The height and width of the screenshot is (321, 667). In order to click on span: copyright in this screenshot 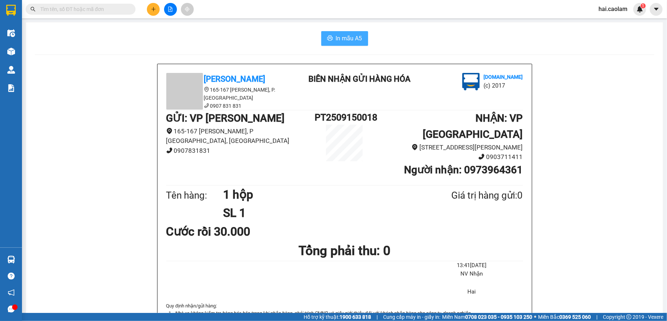, I will do `click(629, 317)`.